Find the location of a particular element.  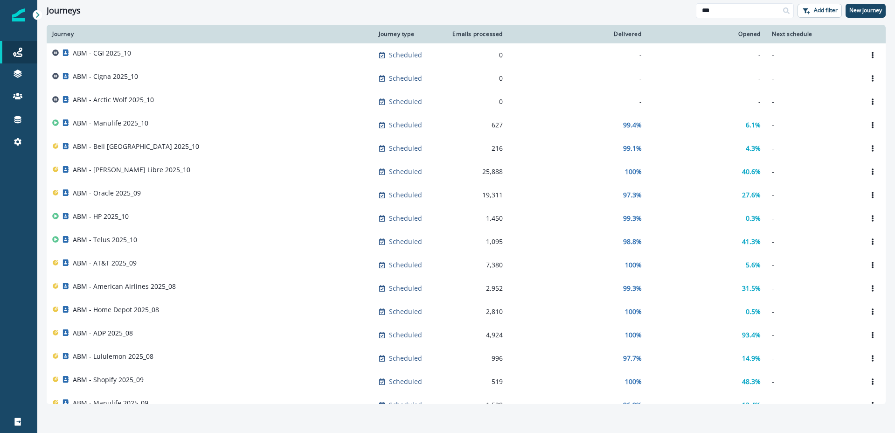

a: ABM - ADP 2025_08Scheduled4,924100%93.4%-Options is located at coordinates (466, 335).